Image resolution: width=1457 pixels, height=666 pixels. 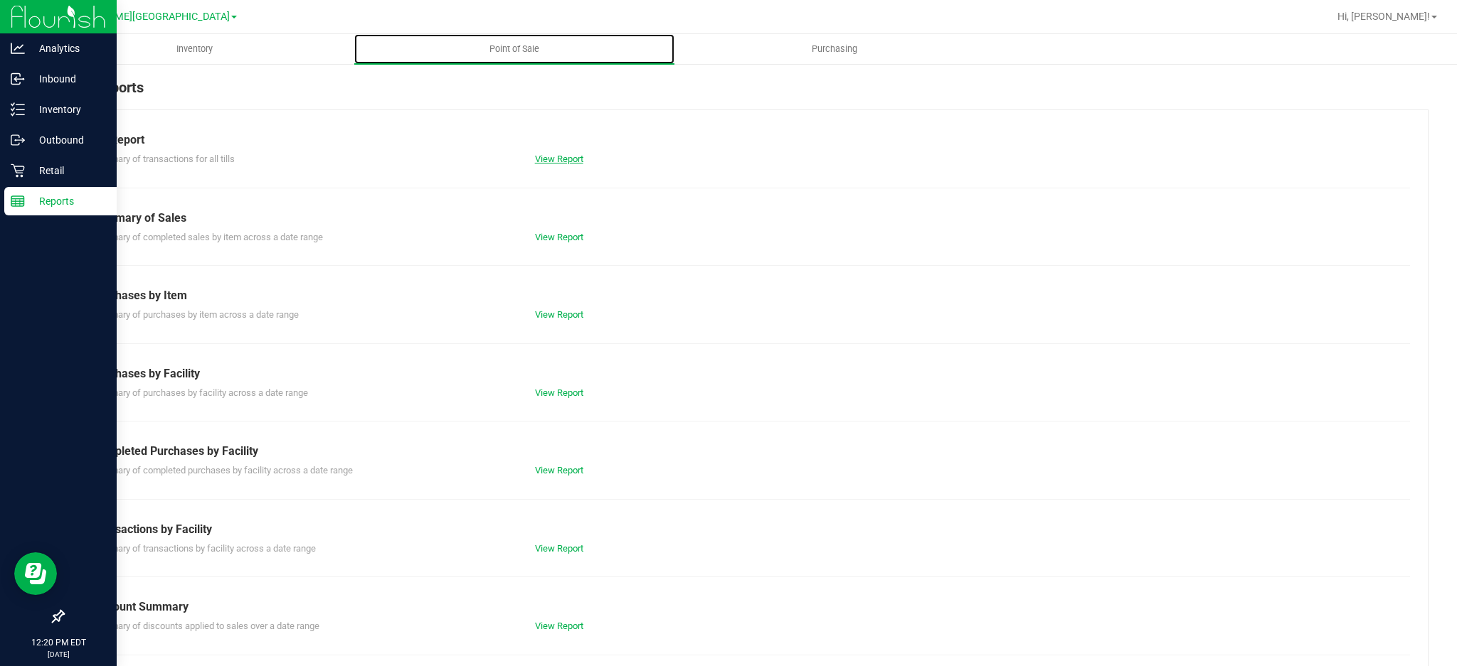 What do you see at coordinates (745, 607) in the screenshot?
I see `div: Discount Summary` at bounding box center [745, 607].